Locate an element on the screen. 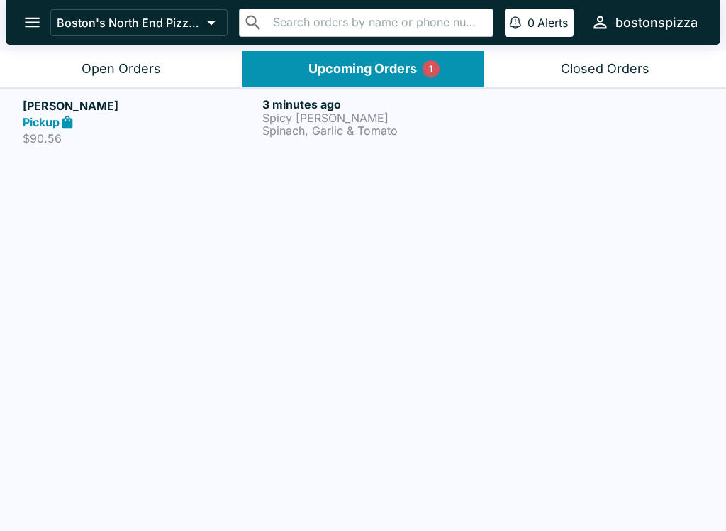 The image size is (726, 531). button: bostonspizza is located at coordinates (644, 22).